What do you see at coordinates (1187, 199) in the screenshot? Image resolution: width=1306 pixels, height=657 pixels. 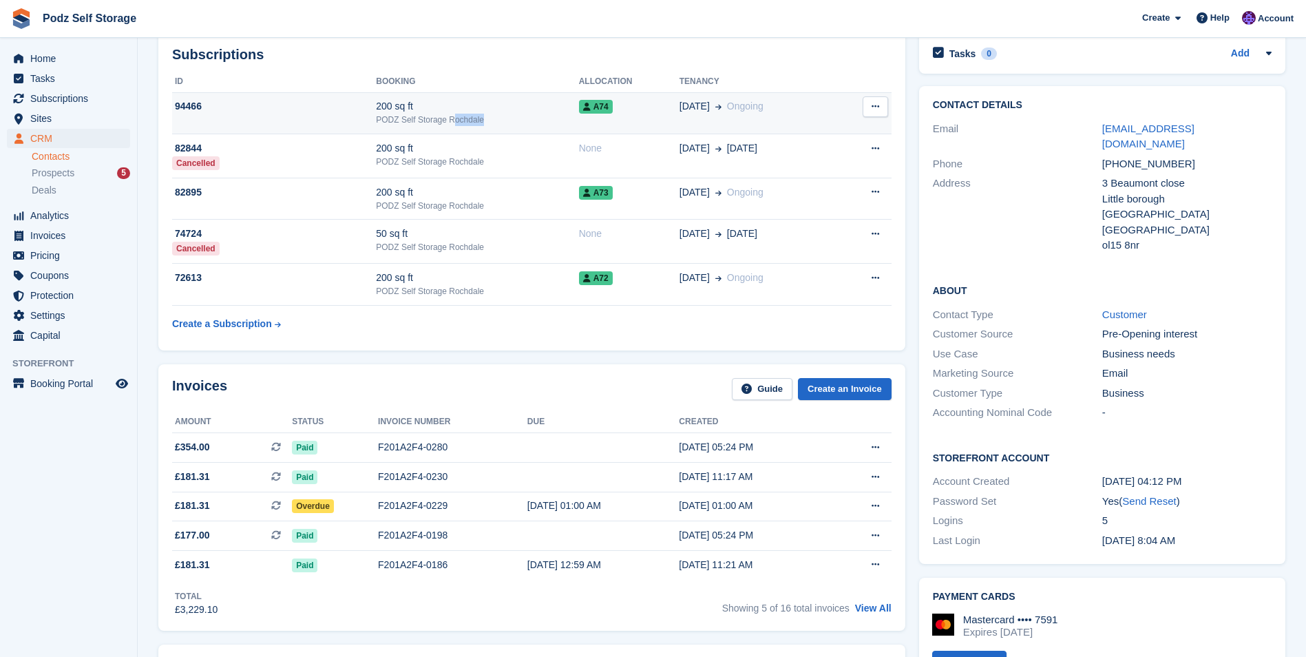 I see `div: Little borough` at bounding box center [1187, 199].